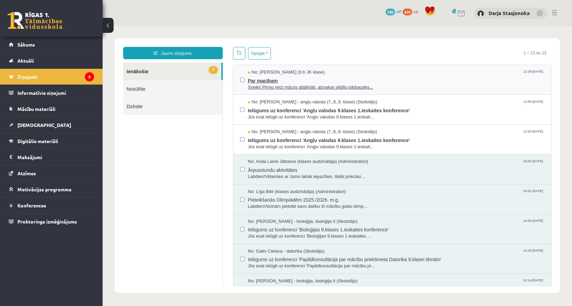 The image size is (572, 306). I want to click on span: Ārpusstundu aktivitātes, so click(294, 143).